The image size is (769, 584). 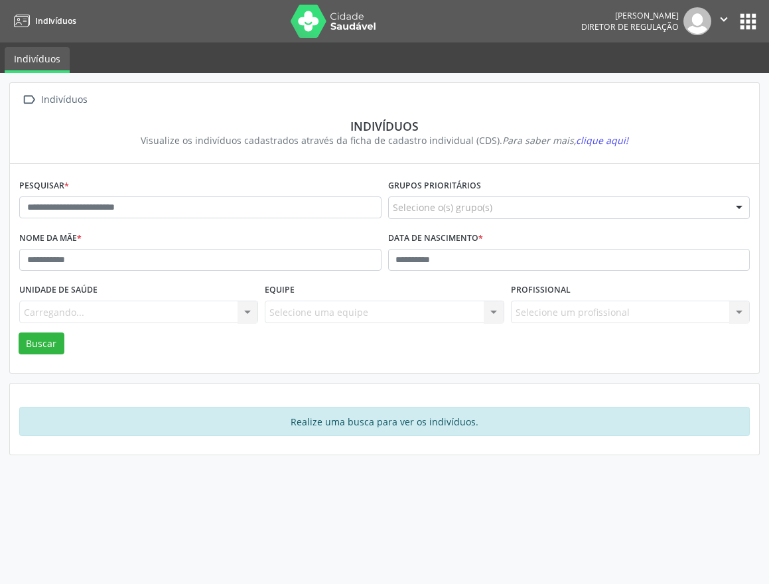 What do you see at coordinates (541, 290) in the screenshot?
I see `label: Profissional` at bounding box center [541, 290].